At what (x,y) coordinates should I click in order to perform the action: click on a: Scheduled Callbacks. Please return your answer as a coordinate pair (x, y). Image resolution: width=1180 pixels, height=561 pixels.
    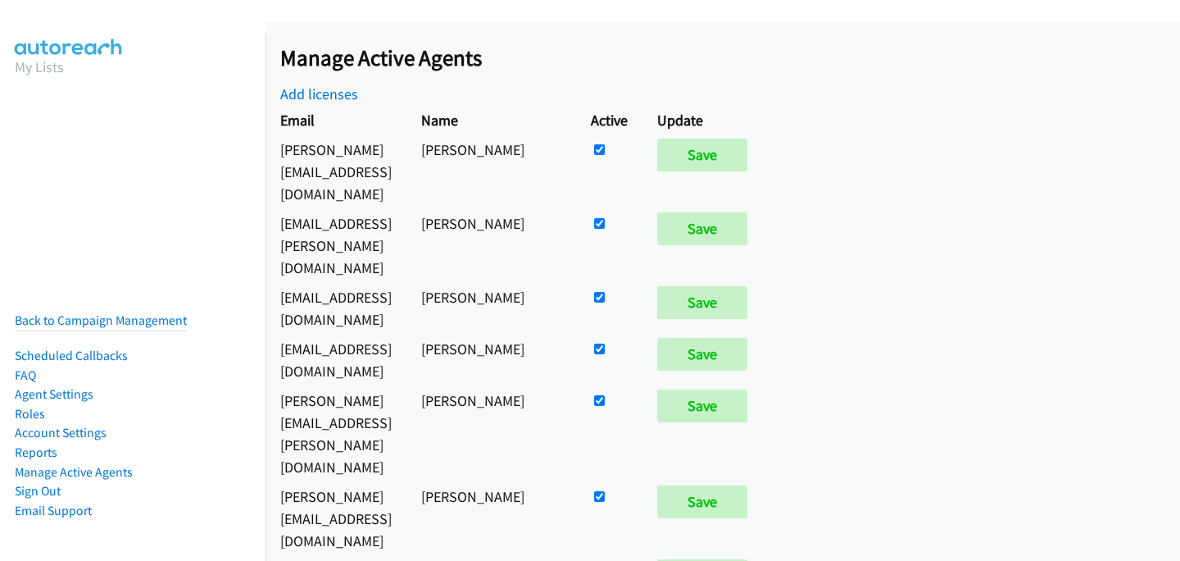
    Looking at the image, I should click on (71, 355).